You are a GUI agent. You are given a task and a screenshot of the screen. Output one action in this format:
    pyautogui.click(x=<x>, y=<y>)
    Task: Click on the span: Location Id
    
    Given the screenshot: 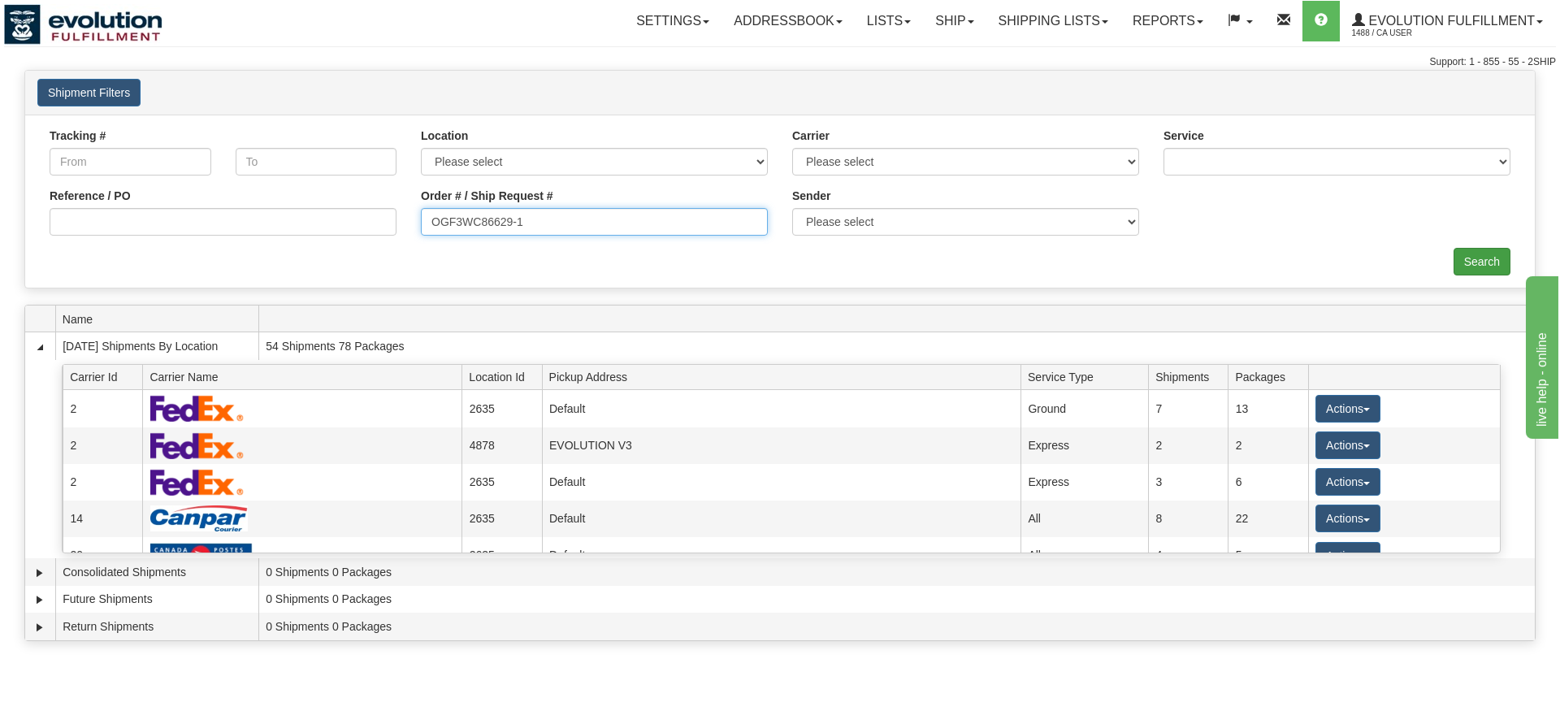 What is the action you would take?
    pyautogui.click(x=506, y=376)
    